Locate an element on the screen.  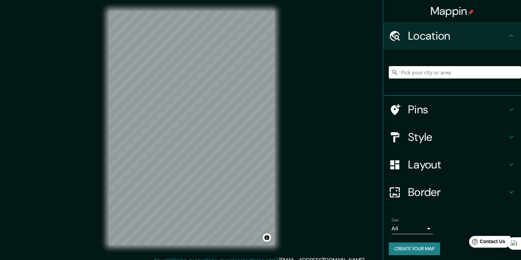
h4: Style is located at coordinates (458, 137).